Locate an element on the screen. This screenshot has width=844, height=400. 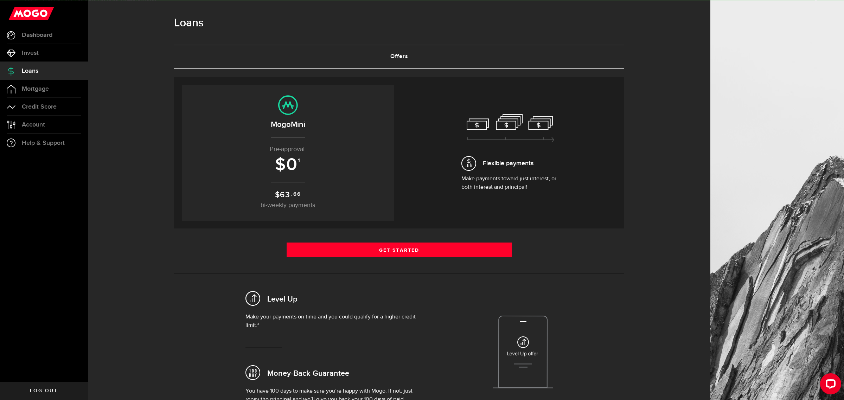
h2: Level Up is located at coordinates (282, 299).